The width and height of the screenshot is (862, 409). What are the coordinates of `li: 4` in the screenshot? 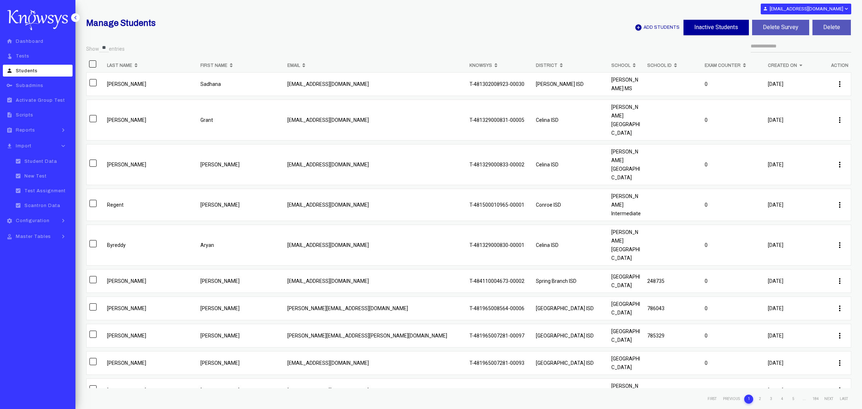 It's located at (782, 399).